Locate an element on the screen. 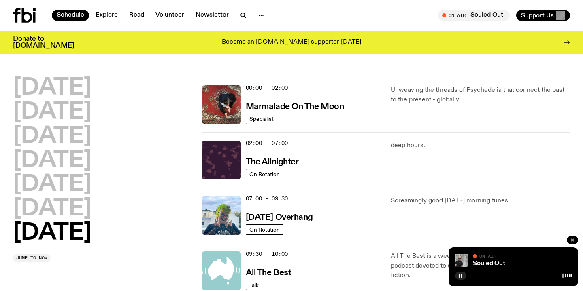 This screenshot has height=291, width=583. a: Explore is located at coordinates (106, 15).